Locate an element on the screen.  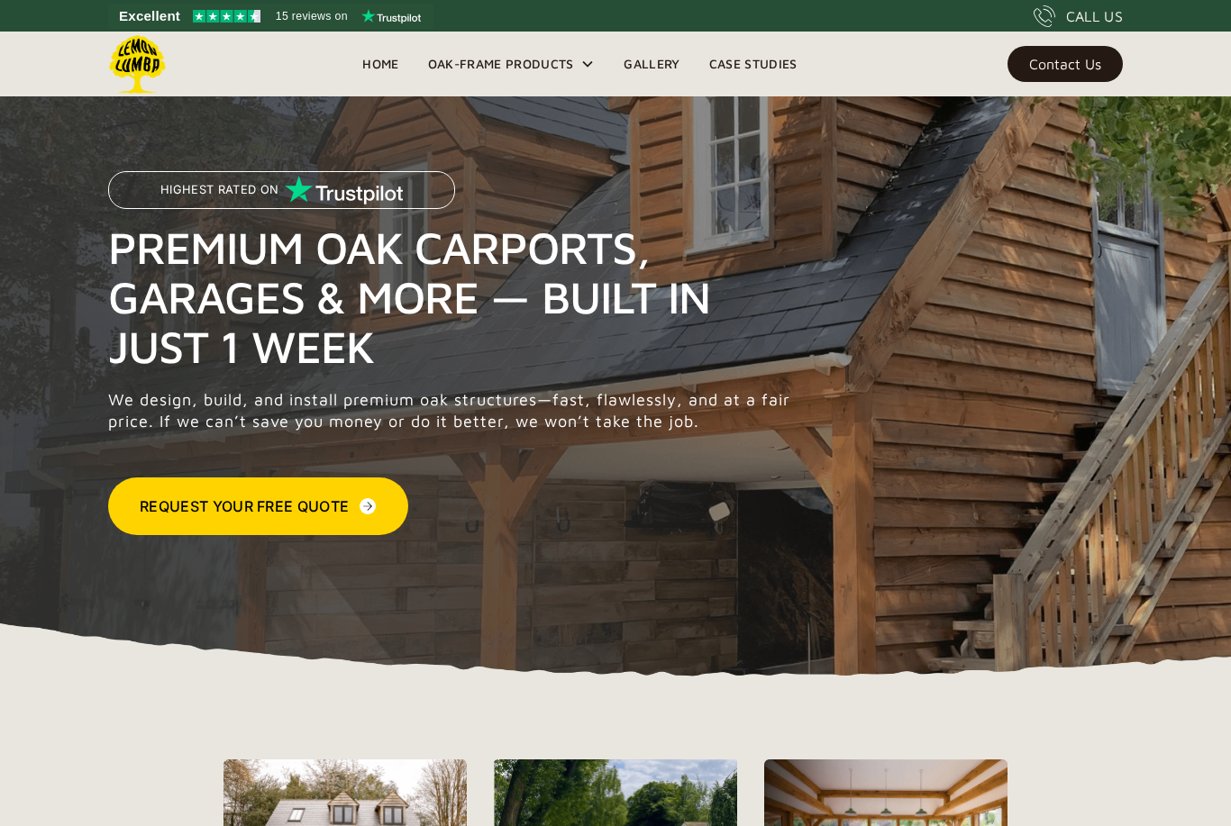
div: CALL US is located at coordinates (1094, 16).